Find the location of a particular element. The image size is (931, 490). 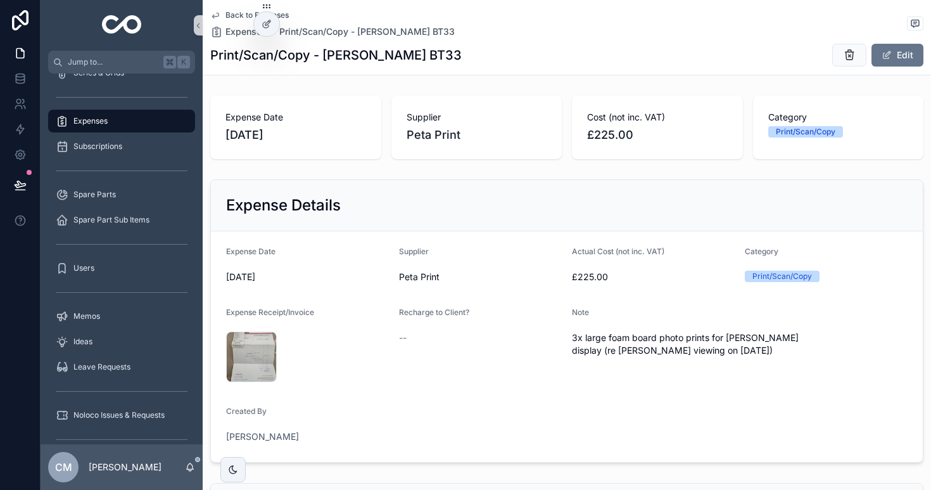

a: Memos is located at coordinates (122, 316).